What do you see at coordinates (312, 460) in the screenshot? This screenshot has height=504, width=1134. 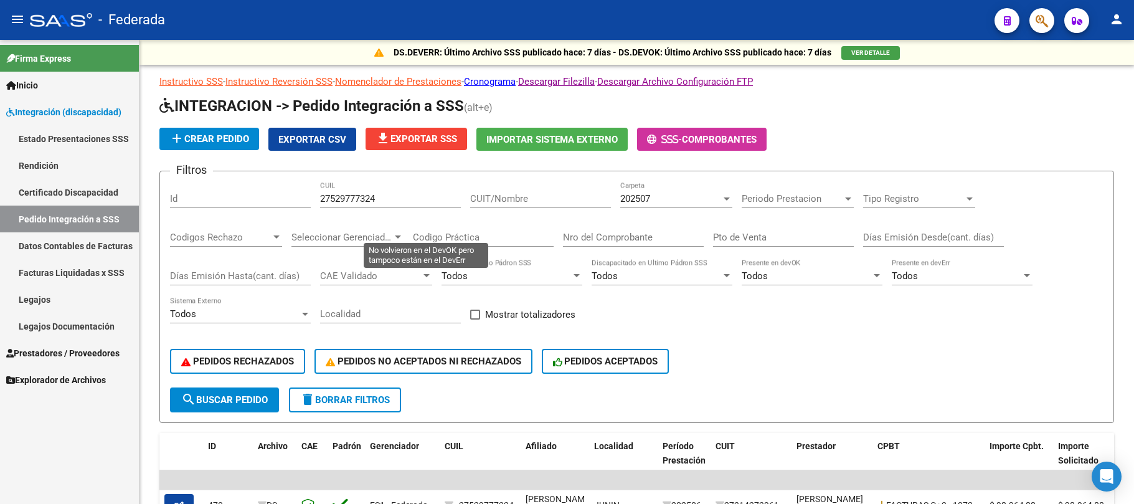 I see `datatable-header-cell: CAE` at bounding box center [312, 460].